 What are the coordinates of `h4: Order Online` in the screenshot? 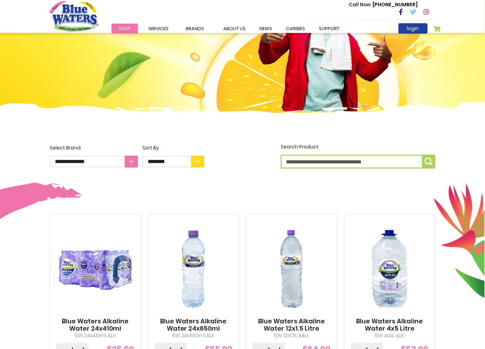 It's located at (127, 29).